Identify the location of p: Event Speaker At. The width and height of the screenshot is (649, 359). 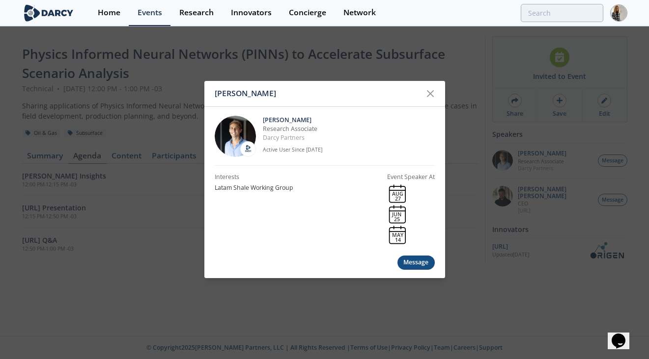
(410, 177).